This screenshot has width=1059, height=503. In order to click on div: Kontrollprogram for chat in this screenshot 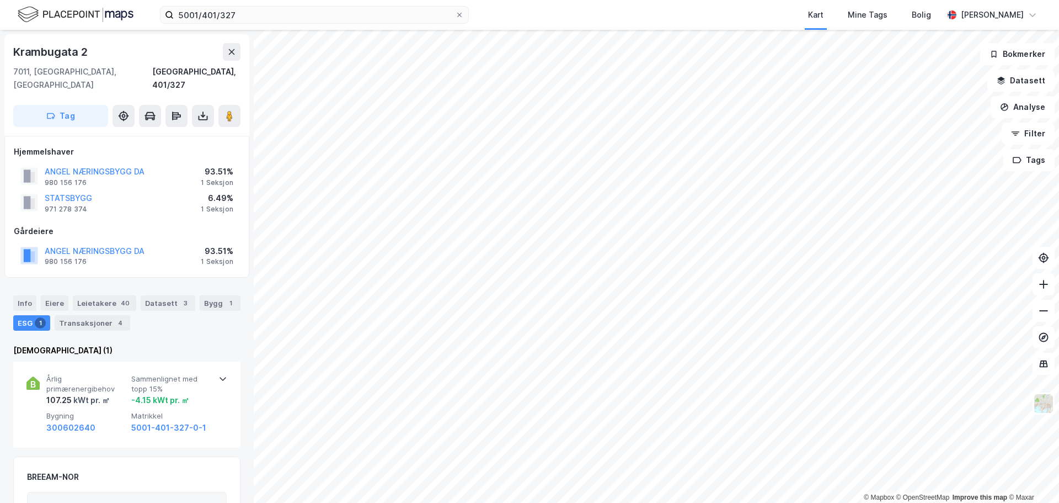, I will do `click(1032, 476)`.